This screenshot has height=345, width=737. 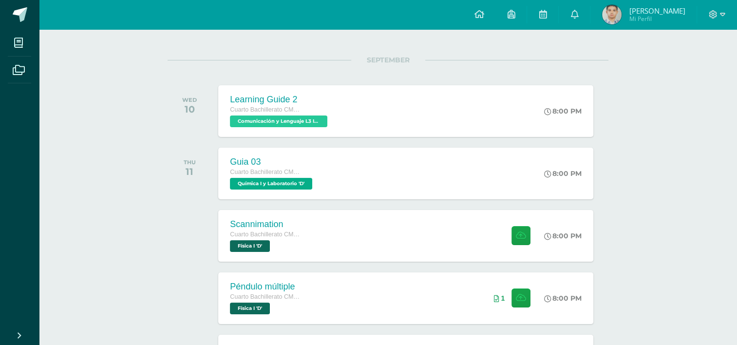 What do you see at coordinates (190, 162) in the screenshot?
I see `div: THU` at bounding box center [190, 162].